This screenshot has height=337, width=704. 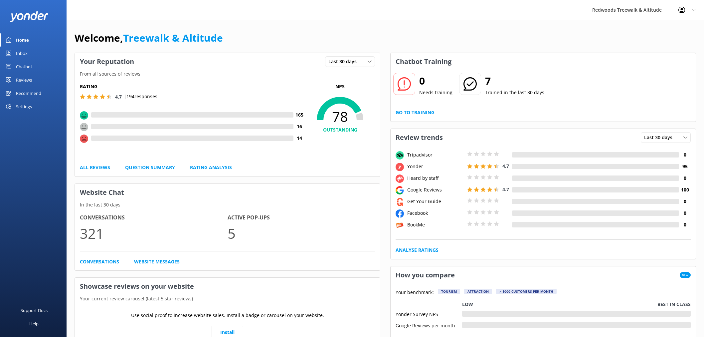 I want to click on h5: Rating, so click(x=192, y=87).